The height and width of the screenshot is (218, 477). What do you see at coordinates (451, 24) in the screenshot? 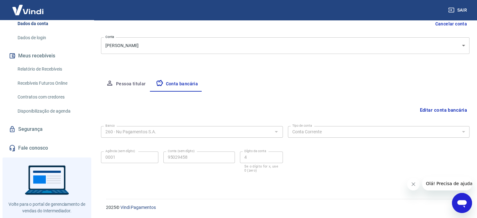
I see `button: Cancelar conta` at bounding box center [451, 24].